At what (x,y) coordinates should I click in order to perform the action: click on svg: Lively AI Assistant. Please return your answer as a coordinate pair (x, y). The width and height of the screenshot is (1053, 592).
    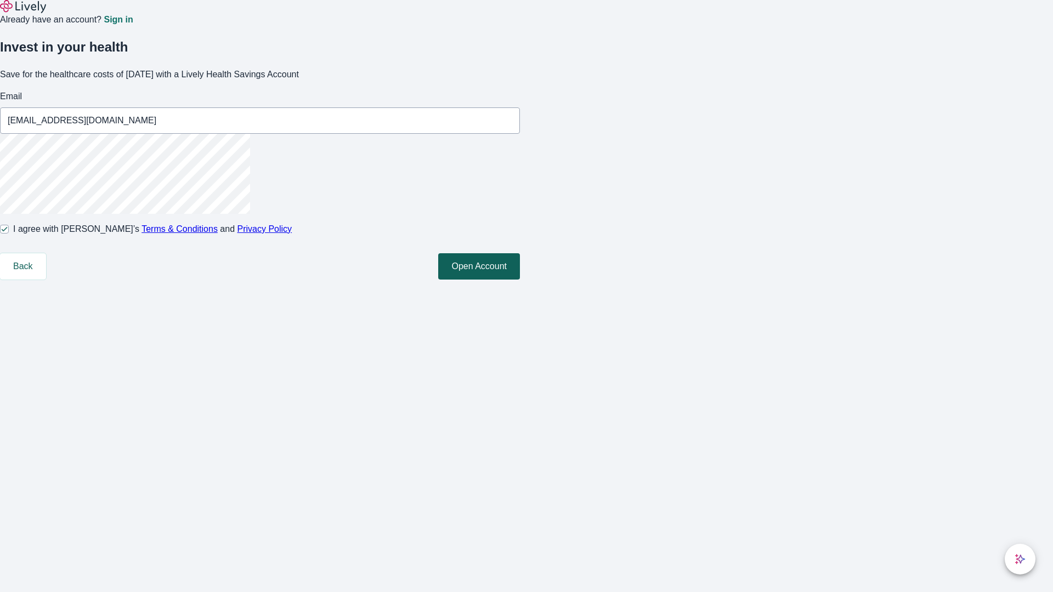
    Looking at the image, I should click on (1020, 559).